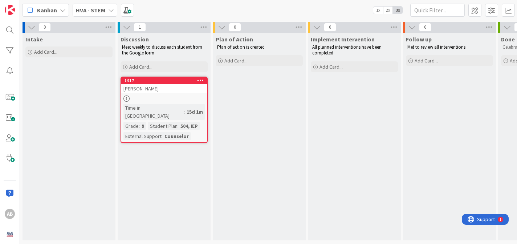  I want to click on span: Support, so click(24, 5).